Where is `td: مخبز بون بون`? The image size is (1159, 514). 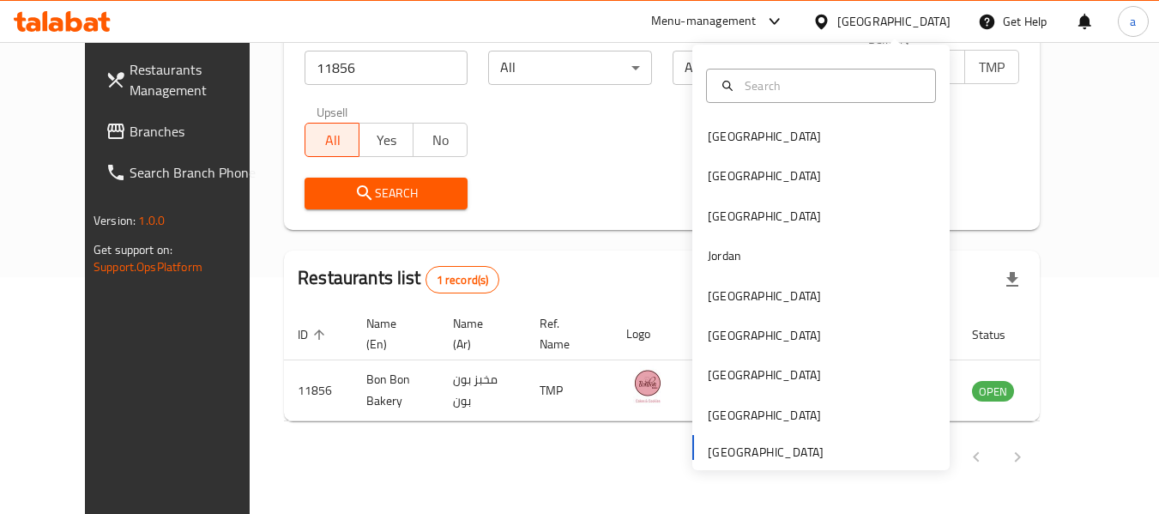 td: مخبز بون بون is located at coordinates (482, 390).